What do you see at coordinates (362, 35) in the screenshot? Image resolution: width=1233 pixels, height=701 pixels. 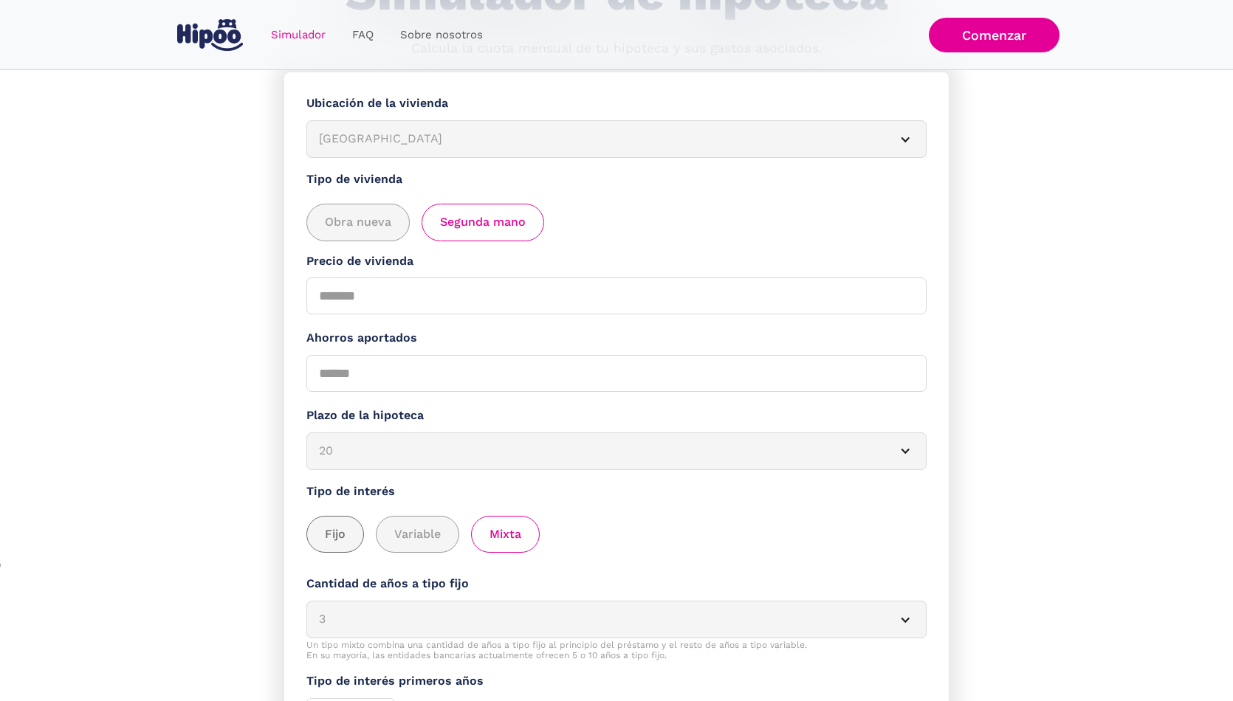 I see `a: FAQ` at bounding box center [362, 35].